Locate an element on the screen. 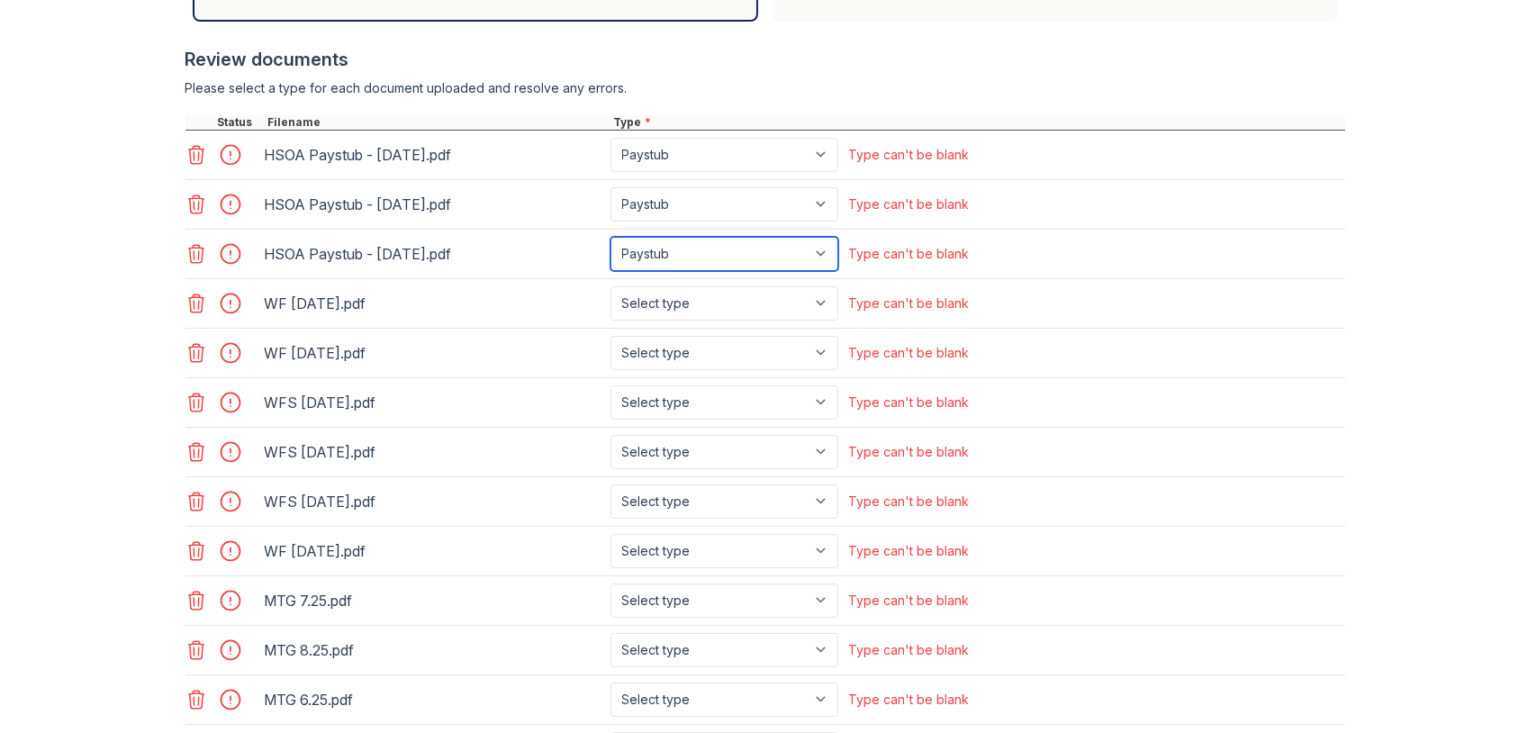 This screenshot has width=1537, height=733. div: Status is located at coordinates (239, 122).